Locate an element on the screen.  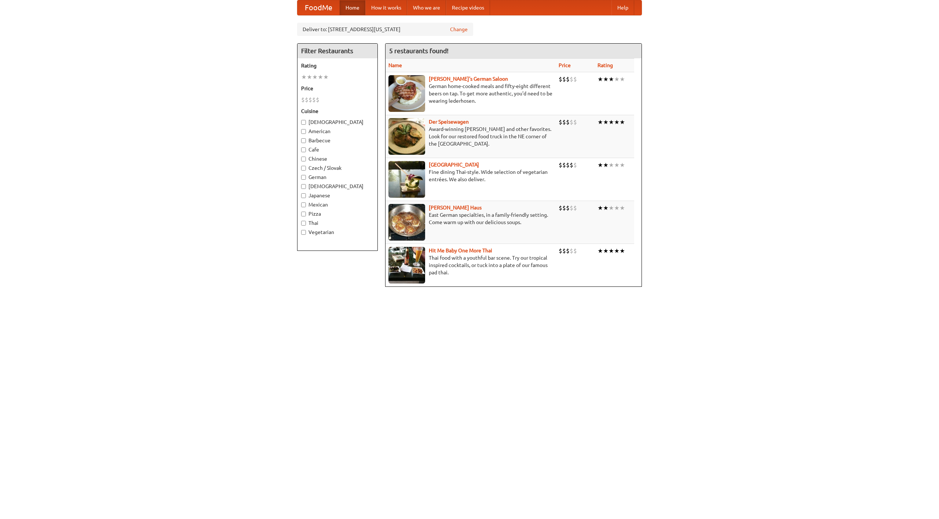
ng-pluralize: 5 restaurants found! is located at coordinates (419, 51).